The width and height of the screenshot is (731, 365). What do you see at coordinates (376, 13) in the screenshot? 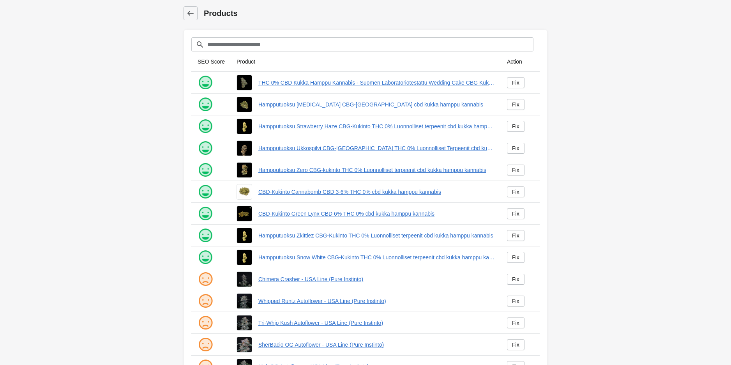
I see `h1: Products` at bounding box center [376, 13].